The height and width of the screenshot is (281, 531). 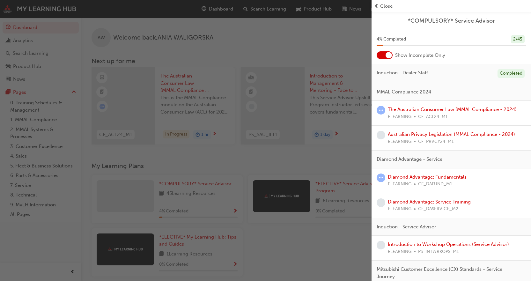 I want to click on span: CF_DASERVICE_M2, so click(x=438, y=209).